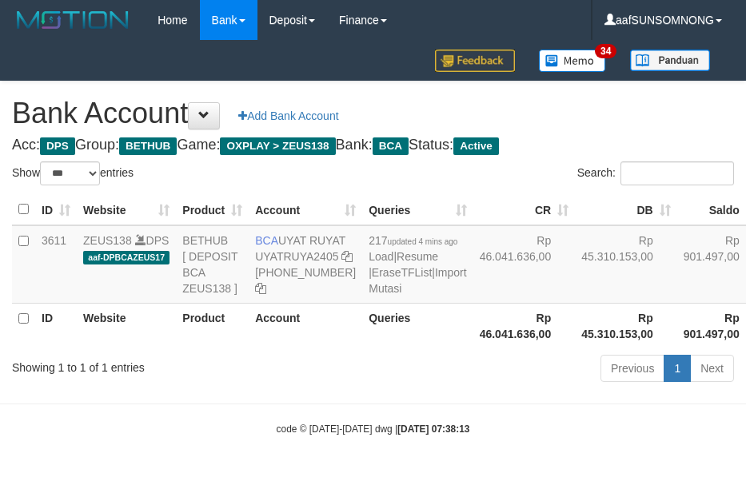 This screenshot has width=746, height=489. Describe the element at coordinates (670, 60) in the screenshot. I see `img: panduan.png` at that location.